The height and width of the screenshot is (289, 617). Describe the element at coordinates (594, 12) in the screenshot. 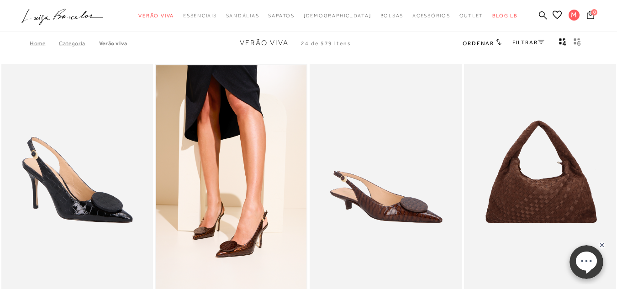

I see `span: 0` at that location.